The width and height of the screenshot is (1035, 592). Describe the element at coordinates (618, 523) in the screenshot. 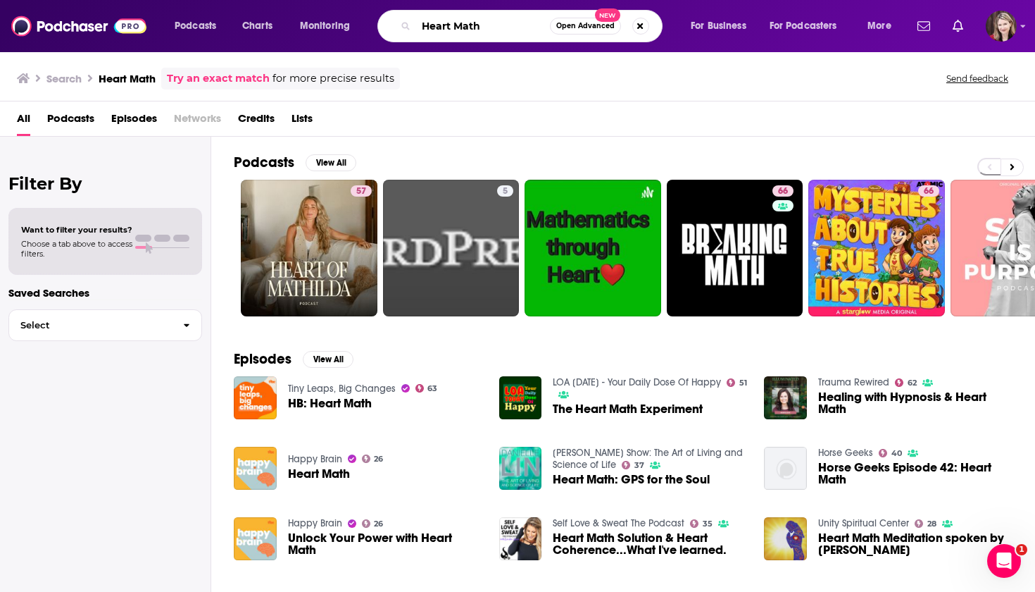

I see `a: Self Love & Sweat The Podcast` at that location.